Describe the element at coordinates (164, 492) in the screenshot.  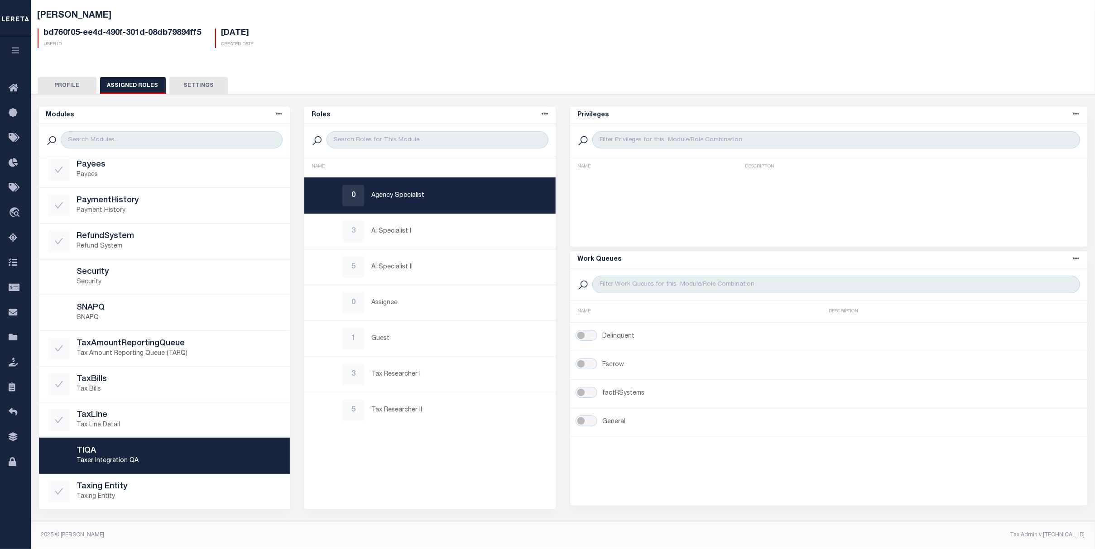
I see `a: Taxing EntityTaxing Entity` at that location.